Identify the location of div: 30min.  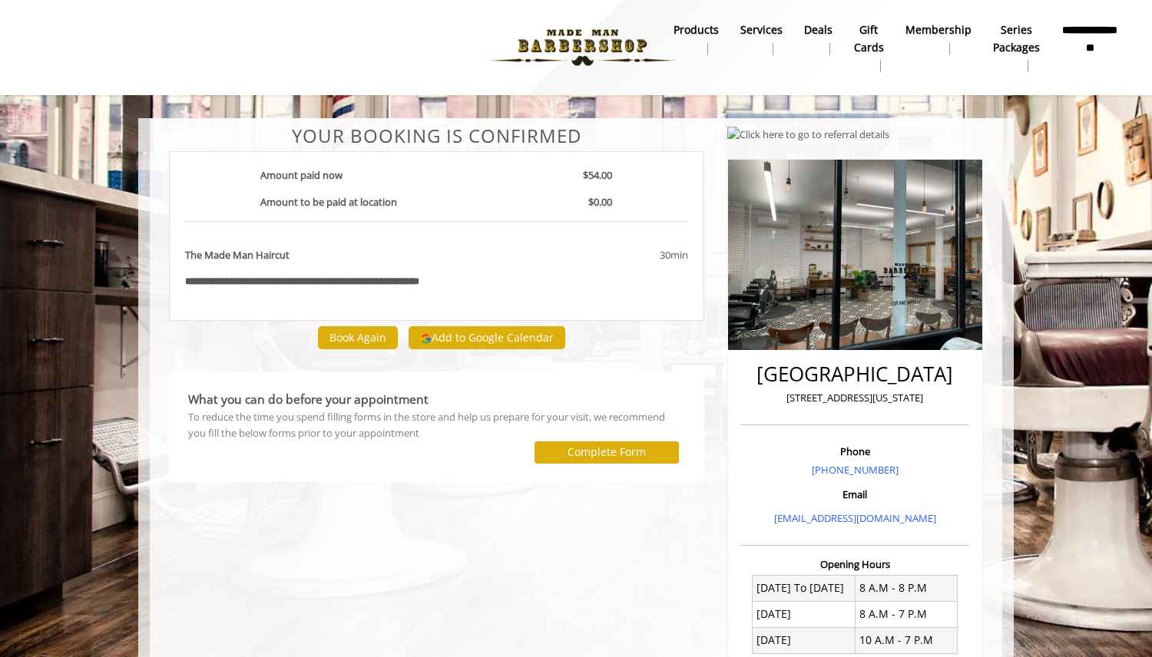
(611, 255).